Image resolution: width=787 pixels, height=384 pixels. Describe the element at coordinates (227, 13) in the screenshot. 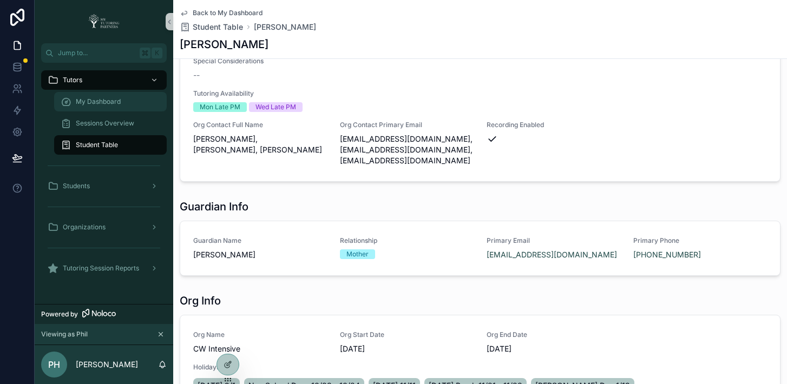

I see `span: Back to My Dashboard` at that location.